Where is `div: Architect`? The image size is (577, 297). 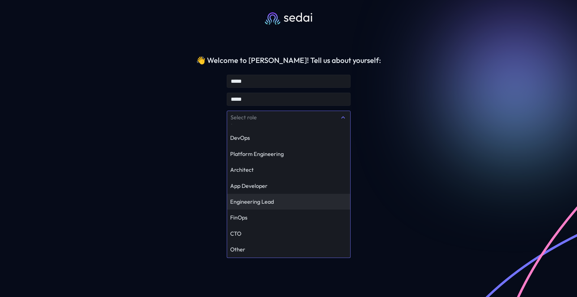
div: Architect is located at coordinates (289, 169).